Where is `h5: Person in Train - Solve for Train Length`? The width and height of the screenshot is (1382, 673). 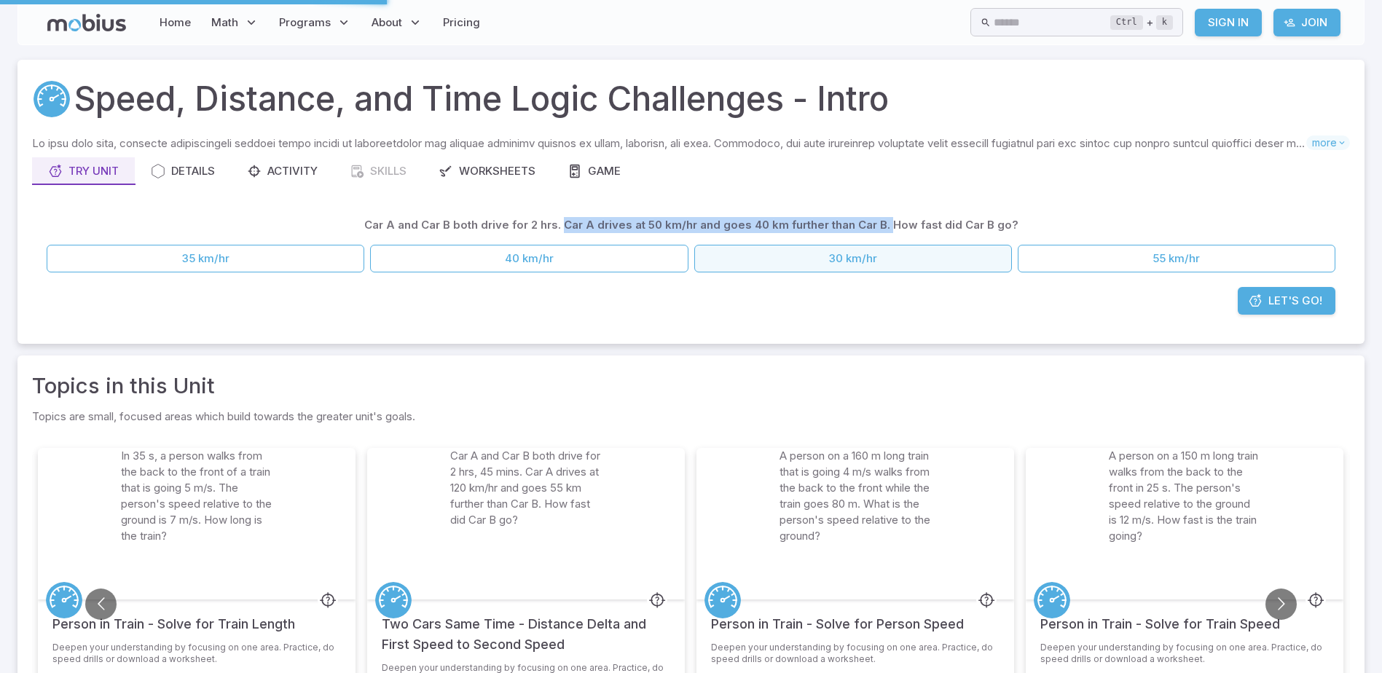
h5: Person in Train - Solve for Train Length is located at coordinates (173, 617).